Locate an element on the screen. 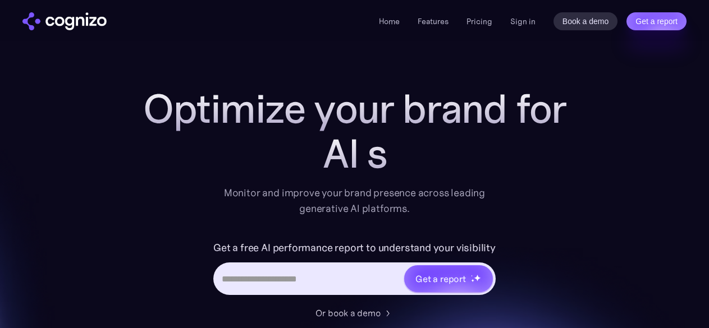  a: Home is located at coordinates (389, 21).